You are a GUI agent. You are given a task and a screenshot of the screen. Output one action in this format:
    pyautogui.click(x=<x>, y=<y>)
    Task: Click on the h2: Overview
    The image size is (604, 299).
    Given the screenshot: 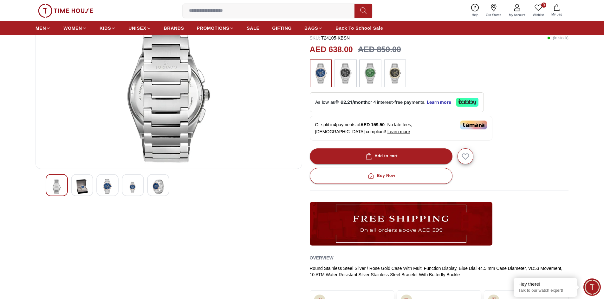 What is the action you would take?
    pyautogui.click(x=321, y=258)
    